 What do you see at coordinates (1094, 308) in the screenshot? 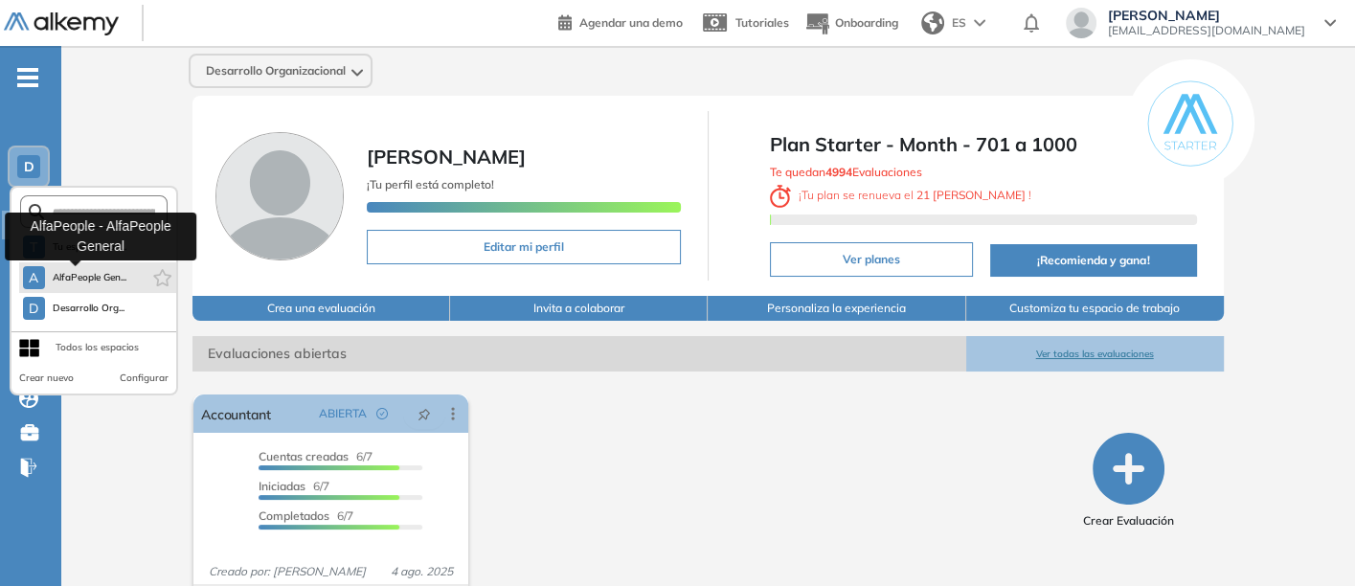
I see `button: Customiza tu espacio de trabajo` at bounding box center [1094, 308].